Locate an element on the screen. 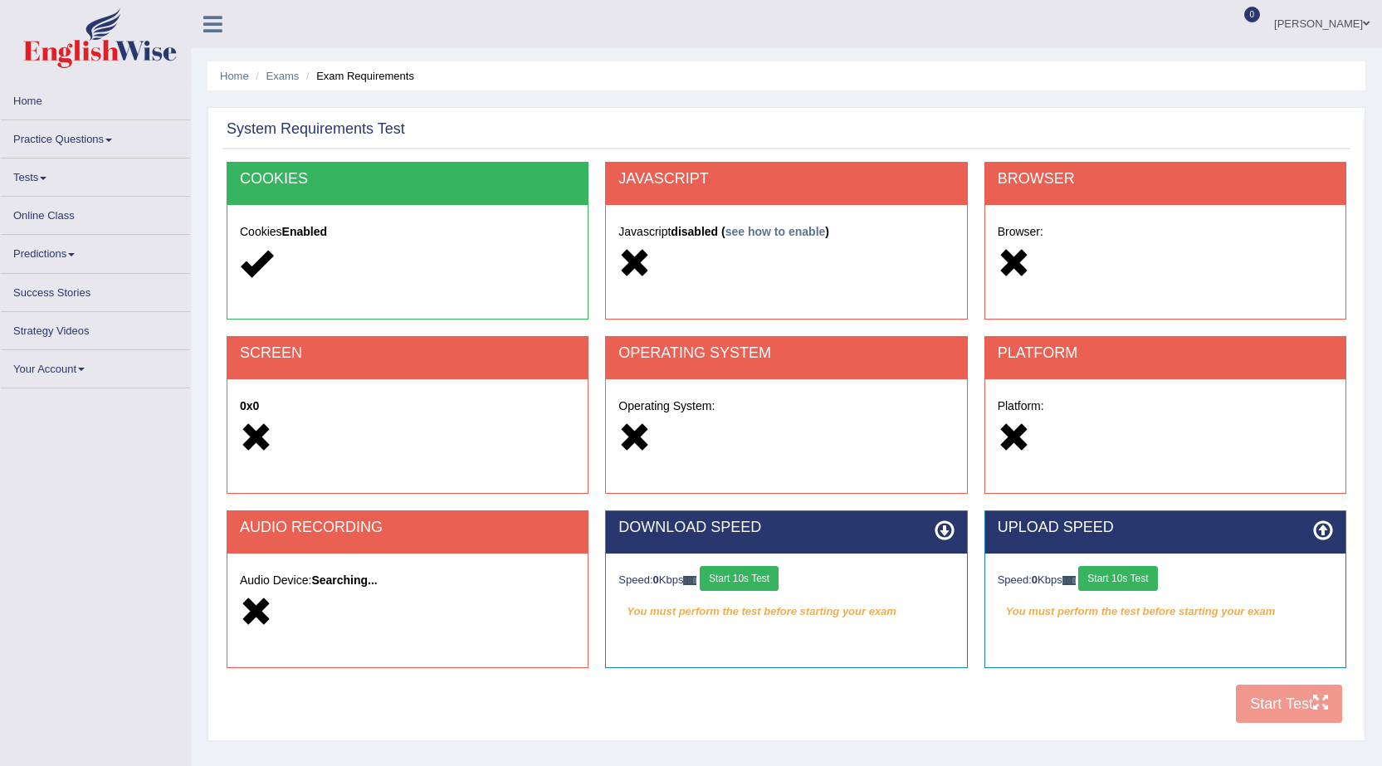  strong: Searching... is located at coordinates (344, 580).